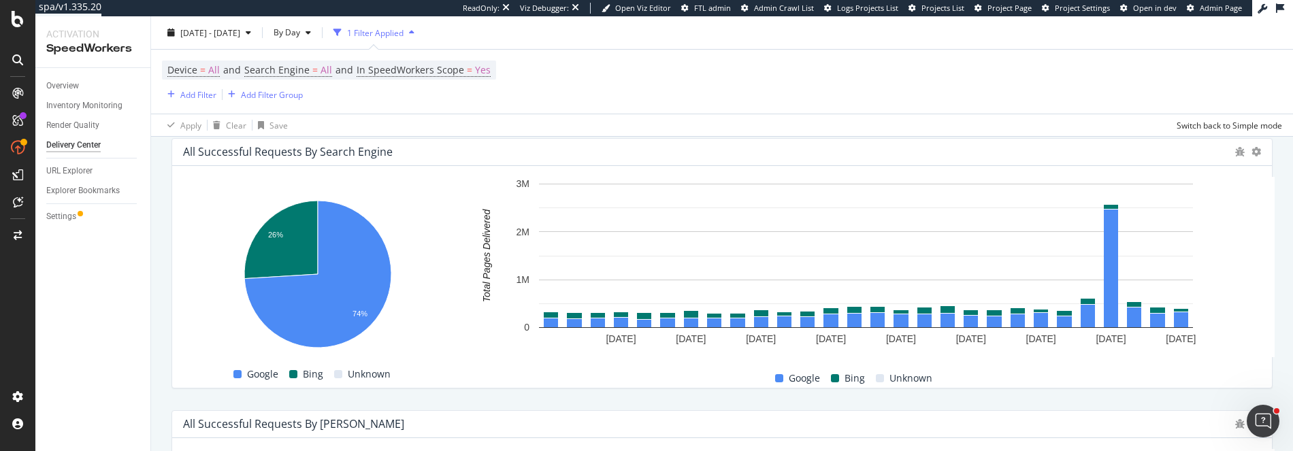  What do you see at coordinates (523, 184) in the screenshot?
I see `text: 3M` at bounding box center [523, 184].